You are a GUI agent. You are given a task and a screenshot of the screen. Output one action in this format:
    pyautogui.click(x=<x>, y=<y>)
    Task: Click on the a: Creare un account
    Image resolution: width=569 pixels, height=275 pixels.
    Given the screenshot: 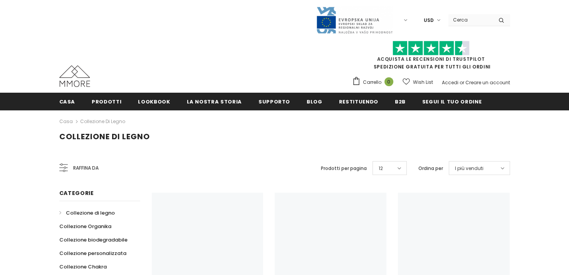 What is the action you would take?
    pyautogui.click(x=487, y=82)
    